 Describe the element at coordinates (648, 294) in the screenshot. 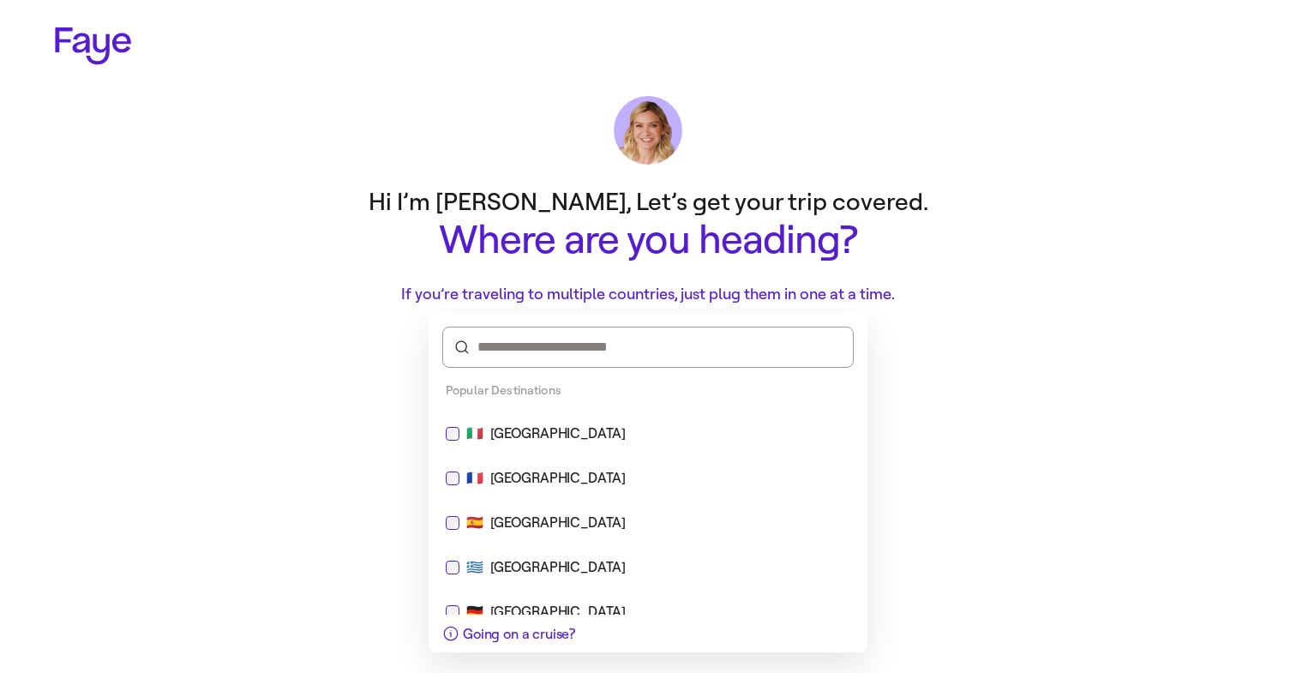

I see `p: If you’re traveling to multiple countries, just plug them in one at a time.` at that location.